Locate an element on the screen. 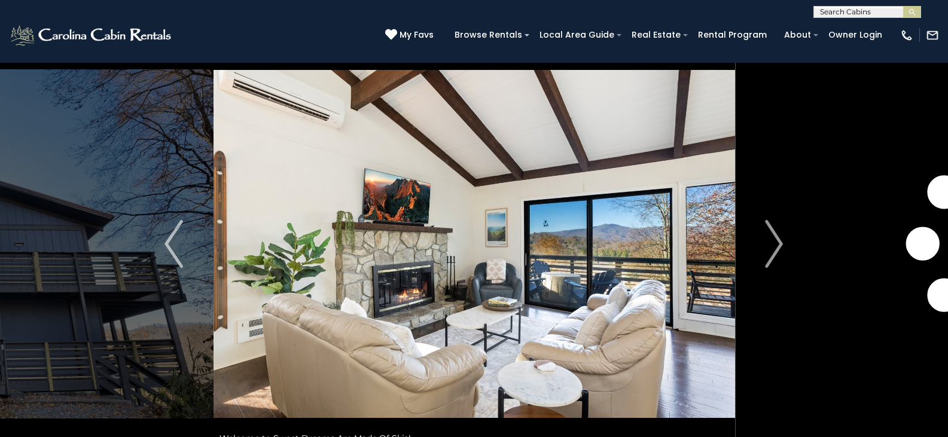 The width and height of the screenshot is (948, 437). a: Real Estate is located at coordinates (656, 35).